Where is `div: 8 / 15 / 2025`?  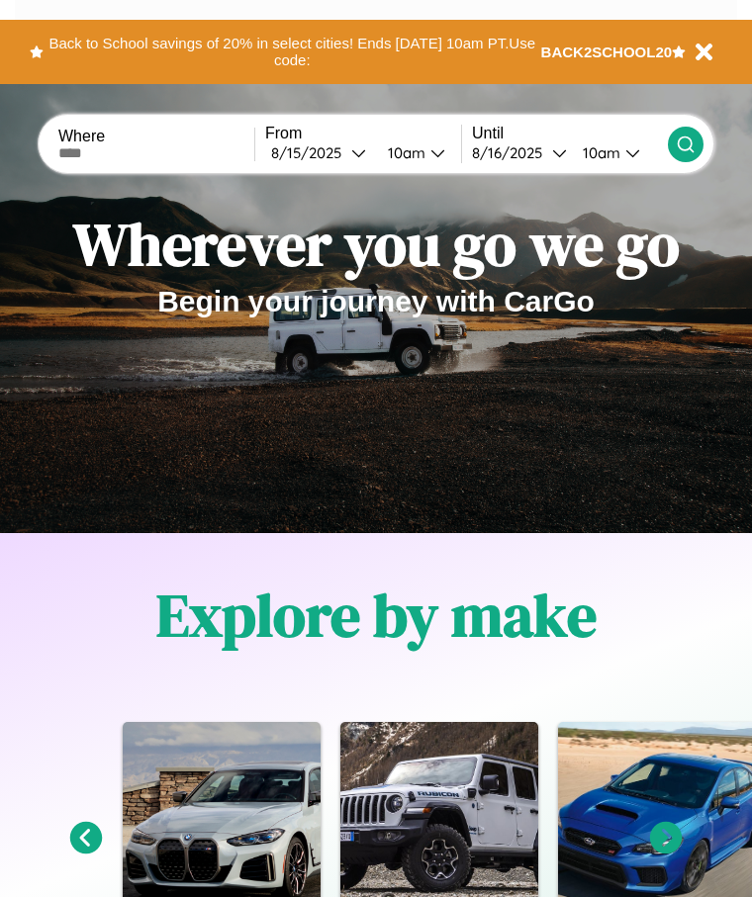
div: 8 / 15 / 2025 is located at coordinates (311, 152).